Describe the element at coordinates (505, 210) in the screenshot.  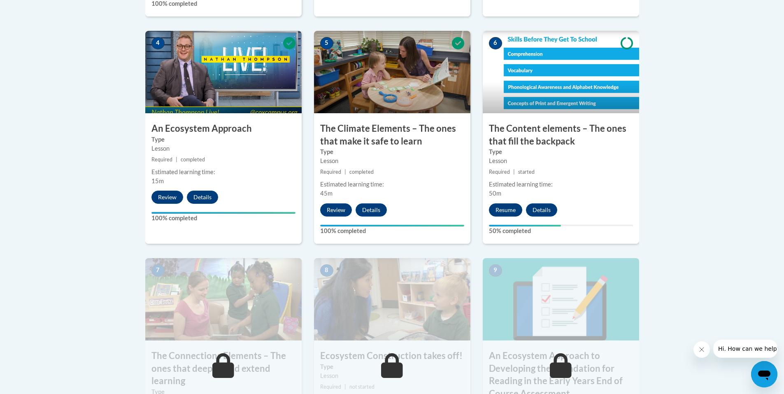
I see `button: Resume` at that location.